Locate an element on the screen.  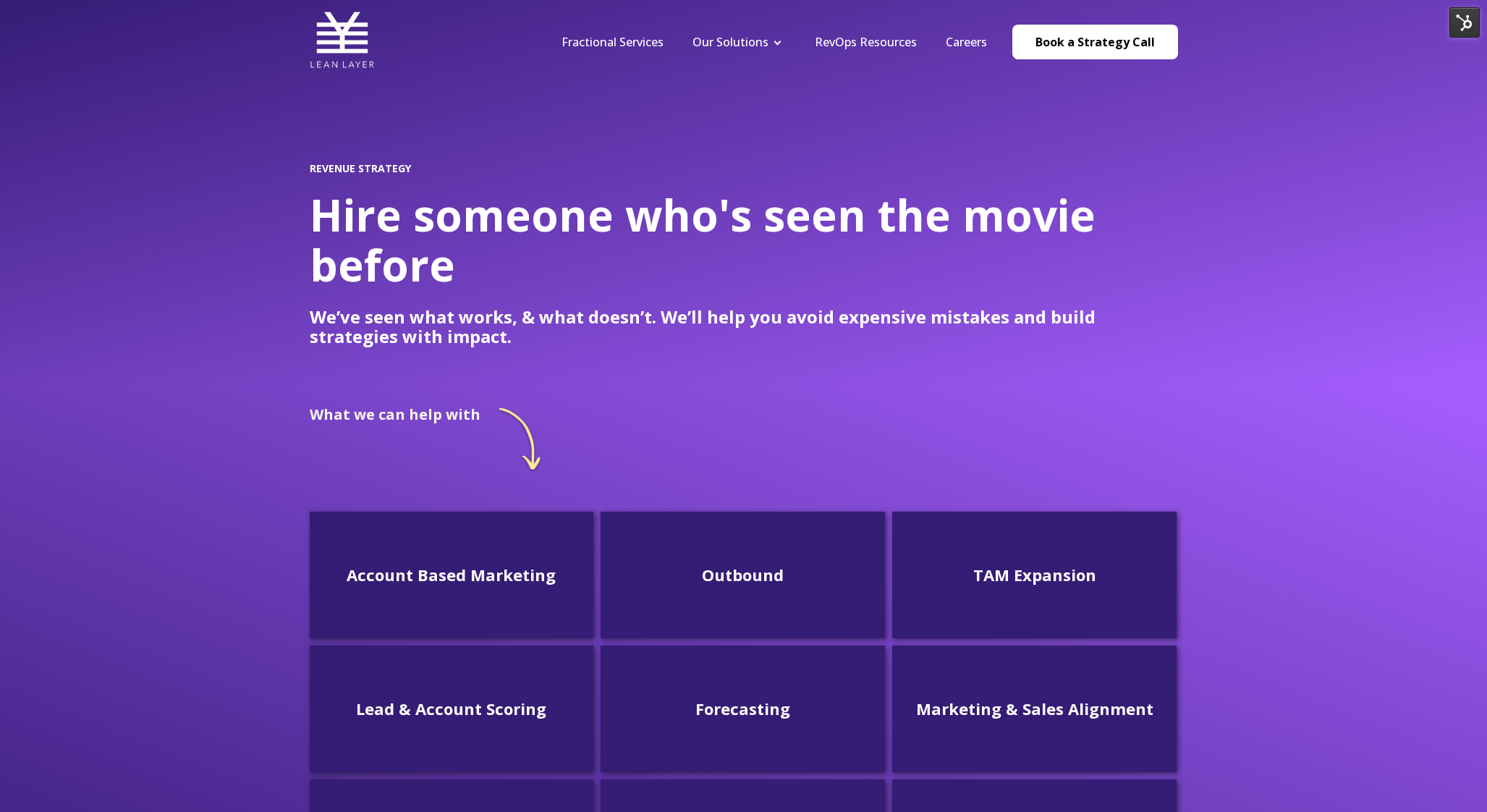
h3: TAM Expansion is located at coordinates (1035, 575).